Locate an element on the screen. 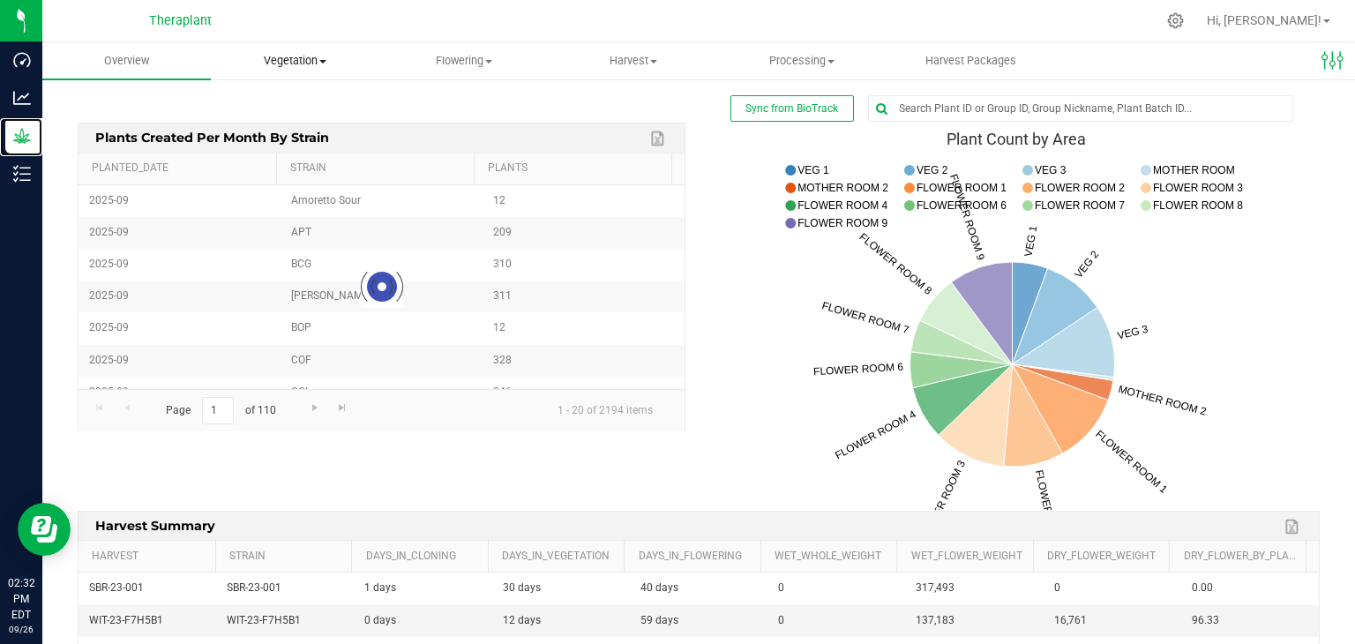  span: Processing is located at coordinates (801, 61).